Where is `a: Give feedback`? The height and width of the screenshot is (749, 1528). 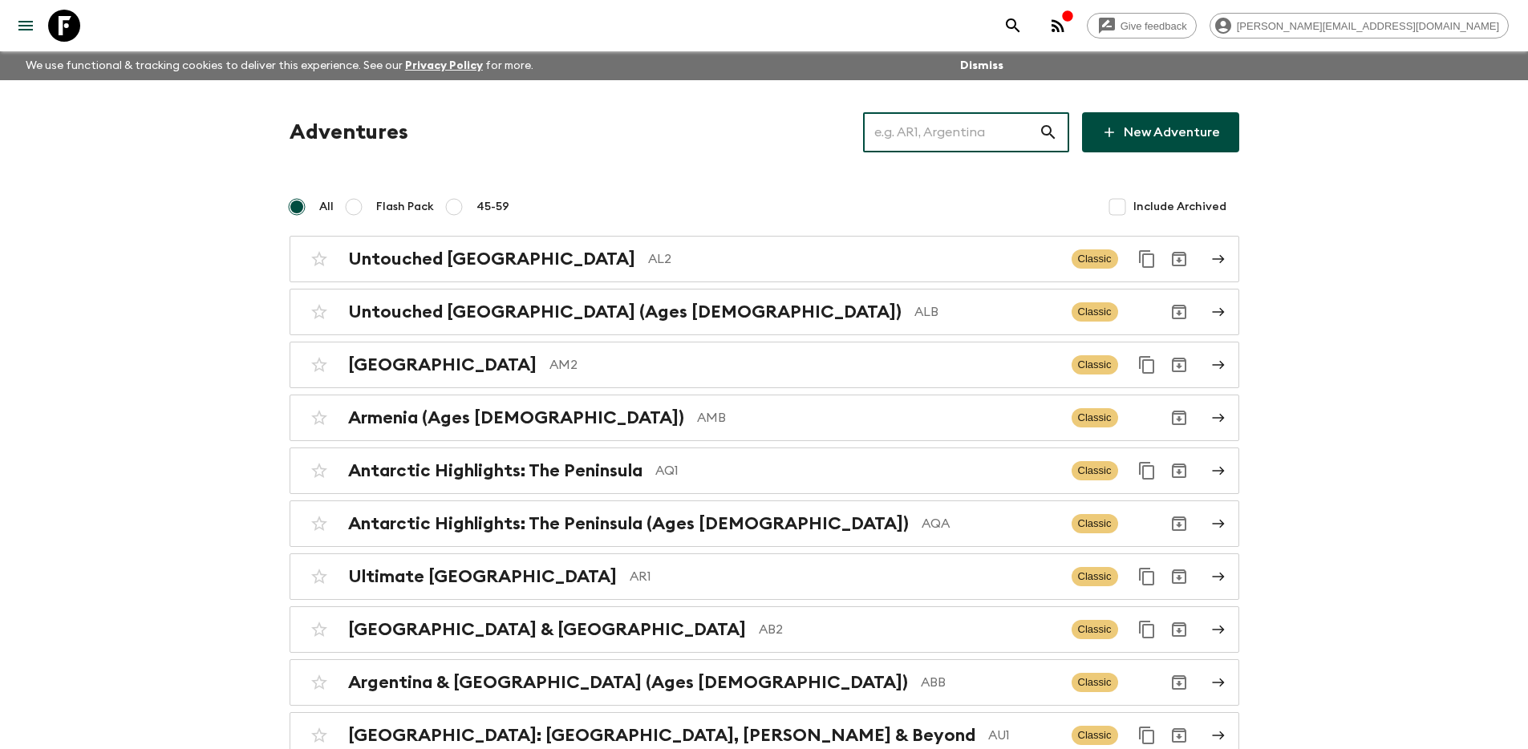 a: Give feedback is located at coordinates (1141, 26).